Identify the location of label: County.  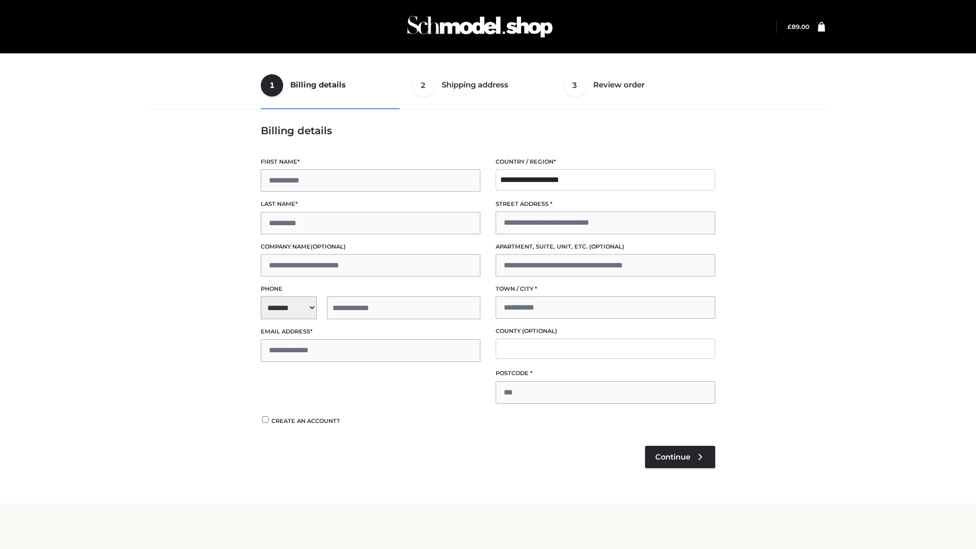
(605, 331).